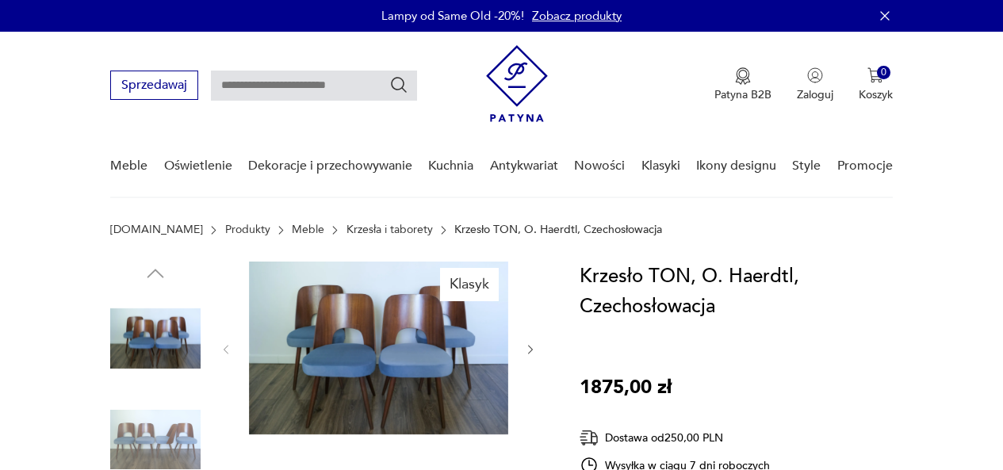 This screenshot has width=1003, height=470. I want to click on a: Dekoracje i przechowywanie, so click(330, 166).